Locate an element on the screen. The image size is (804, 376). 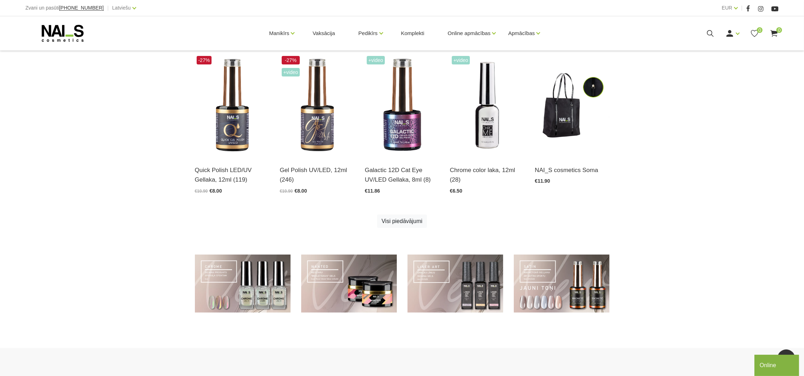
span: €11.90 is located at coordinates (542, 181).